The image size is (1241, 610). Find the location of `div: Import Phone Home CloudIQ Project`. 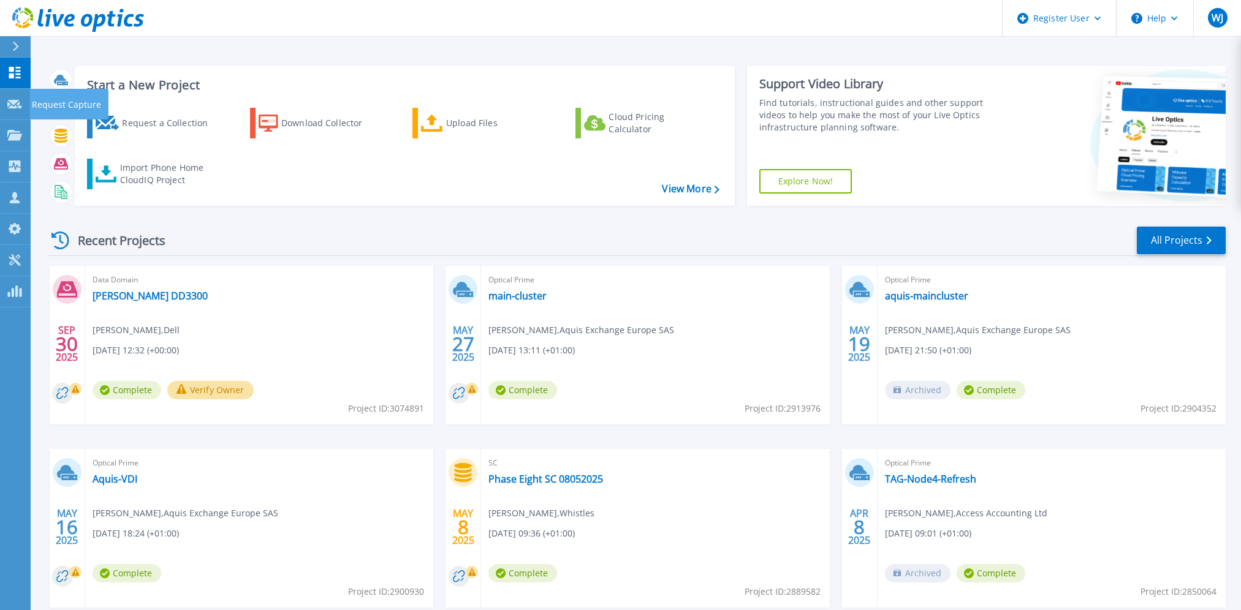

div: Import Phone Home CloudIQ Project is located at coordinates (168, 174).